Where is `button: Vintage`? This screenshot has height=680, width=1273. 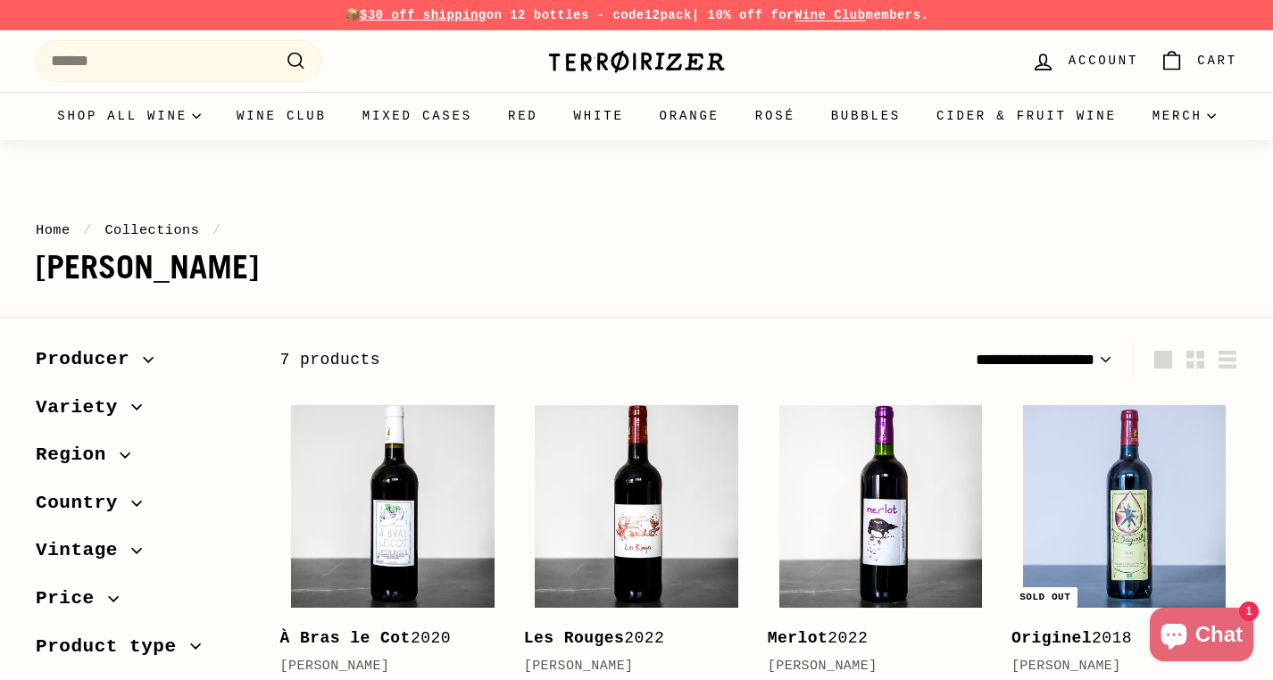 button: Vintage is located at coordinates (144, 555).